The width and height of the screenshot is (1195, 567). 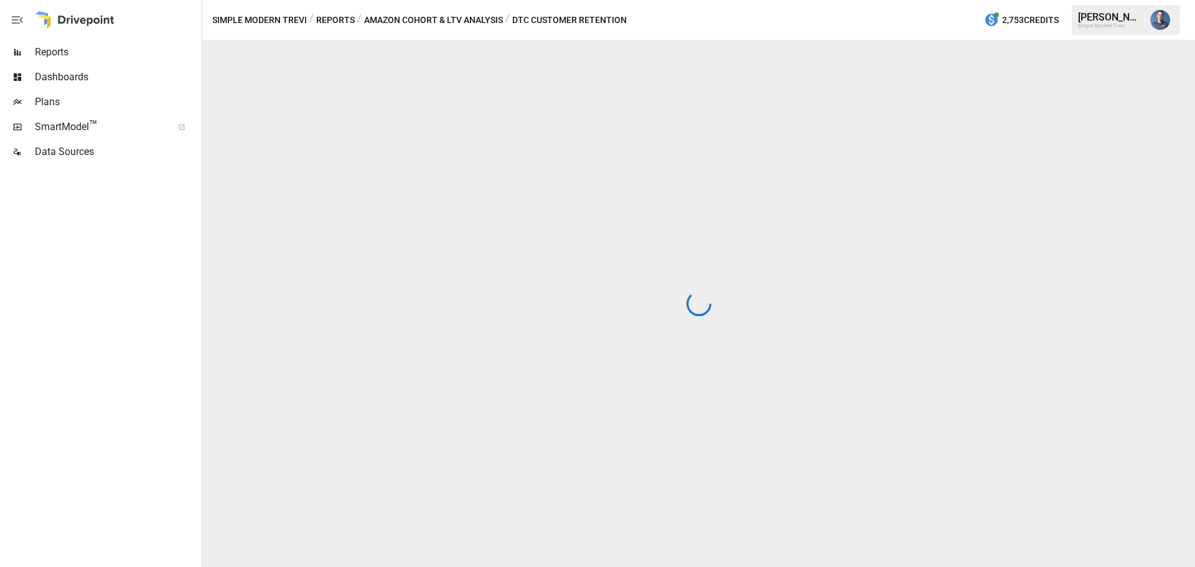 What do you see at coordinates (117, 52) in the screenshot?
I see `span: Reports` at bounding box center [117, 52].